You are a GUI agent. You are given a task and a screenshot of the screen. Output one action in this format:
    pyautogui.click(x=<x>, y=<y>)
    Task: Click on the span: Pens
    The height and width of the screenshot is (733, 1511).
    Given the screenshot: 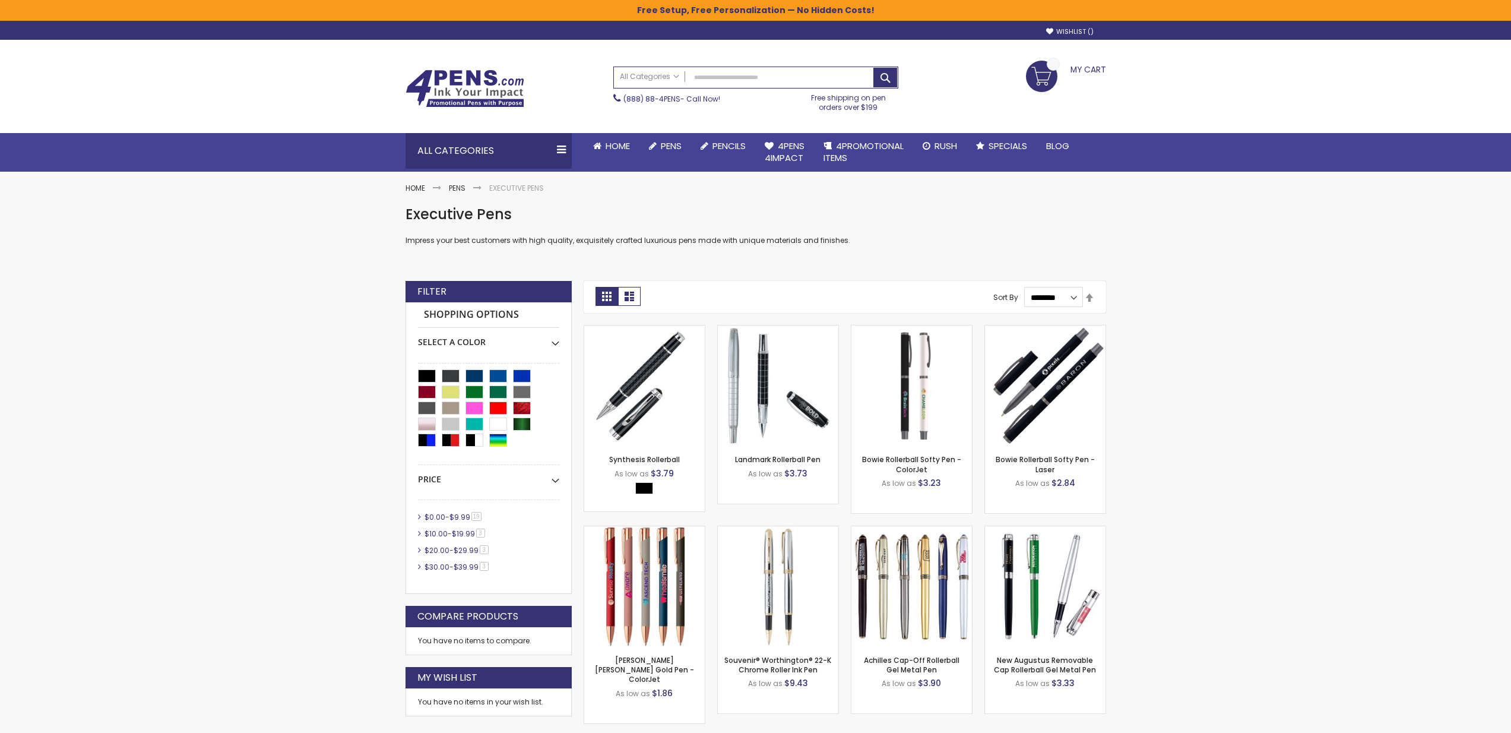 What is the action you would take?
    pyautogui.click(x=671, y=145)
    